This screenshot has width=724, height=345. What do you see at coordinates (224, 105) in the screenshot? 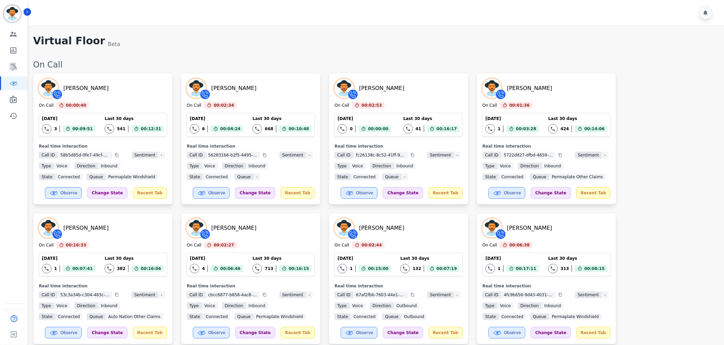
I see `span: 00:02:34` at bounding box center [224, 105].